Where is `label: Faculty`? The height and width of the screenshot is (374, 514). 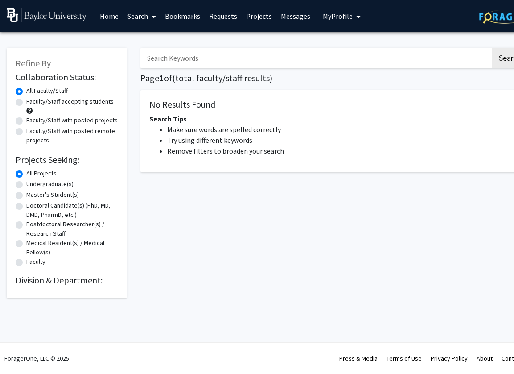 label: Faculty is located at coordinates (36, 261).